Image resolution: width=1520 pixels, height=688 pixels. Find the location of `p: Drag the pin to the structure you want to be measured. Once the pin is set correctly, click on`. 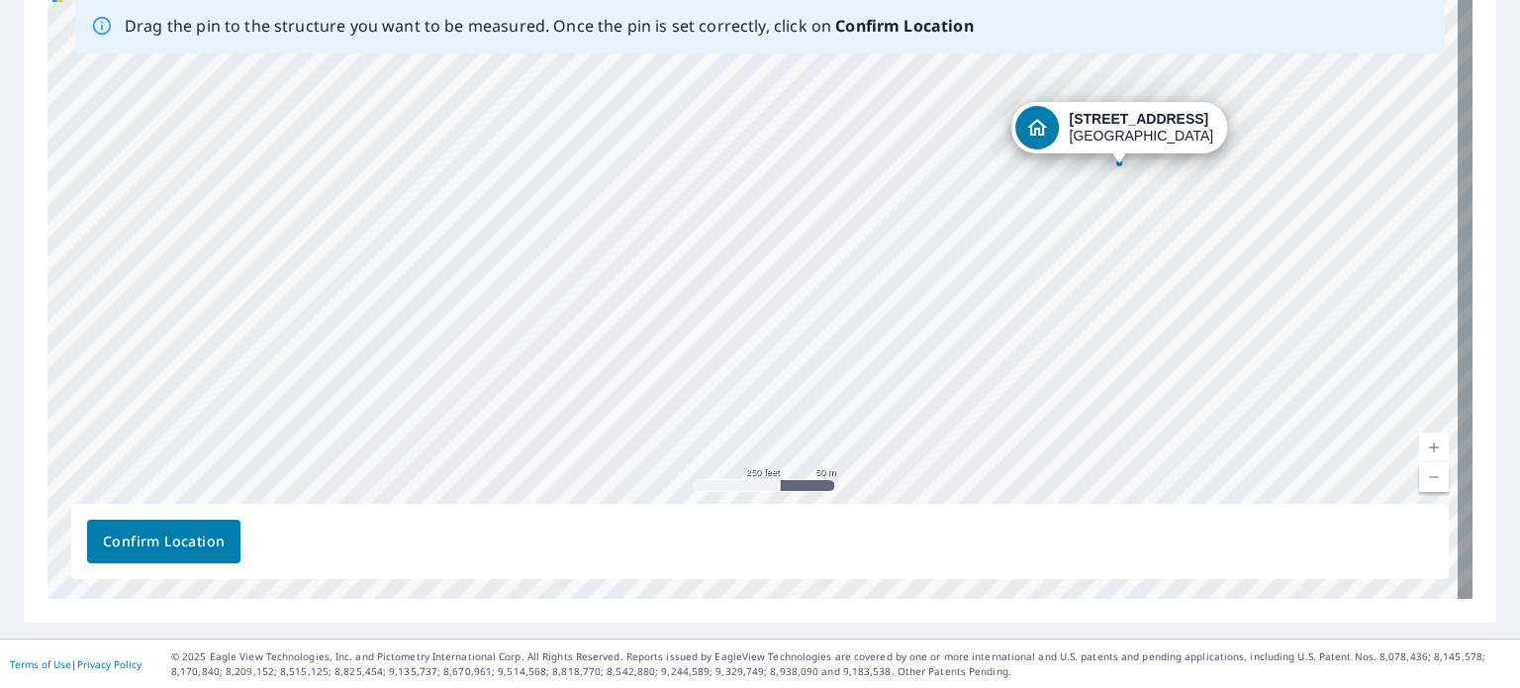

p: Drag the pin to the structure you want to be measured. Once the pin is set correctly, click on is located at coordinates (549, 26).